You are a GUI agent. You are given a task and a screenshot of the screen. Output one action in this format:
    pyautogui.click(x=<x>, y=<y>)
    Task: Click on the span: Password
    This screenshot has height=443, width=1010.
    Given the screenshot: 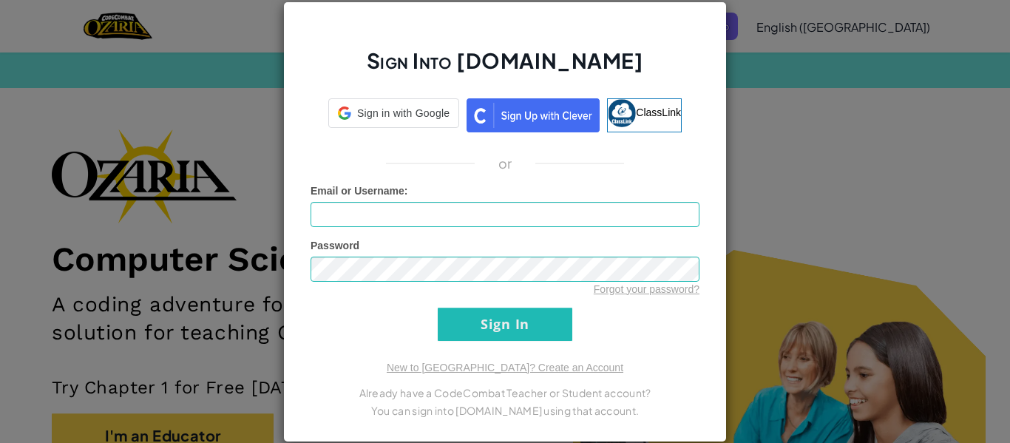 What is the action you would take?
    pyautogui.click(x=335, y=245)
    